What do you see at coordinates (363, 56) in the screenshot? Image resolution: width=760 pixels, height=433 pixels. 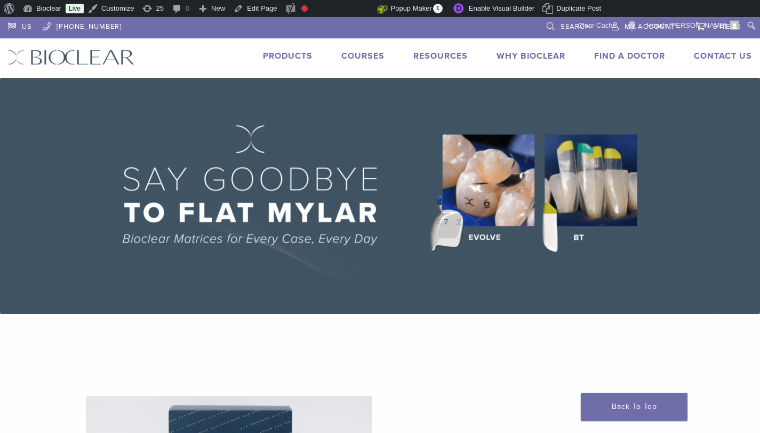 I see `a: Courses` at bounding box center [363, 56].